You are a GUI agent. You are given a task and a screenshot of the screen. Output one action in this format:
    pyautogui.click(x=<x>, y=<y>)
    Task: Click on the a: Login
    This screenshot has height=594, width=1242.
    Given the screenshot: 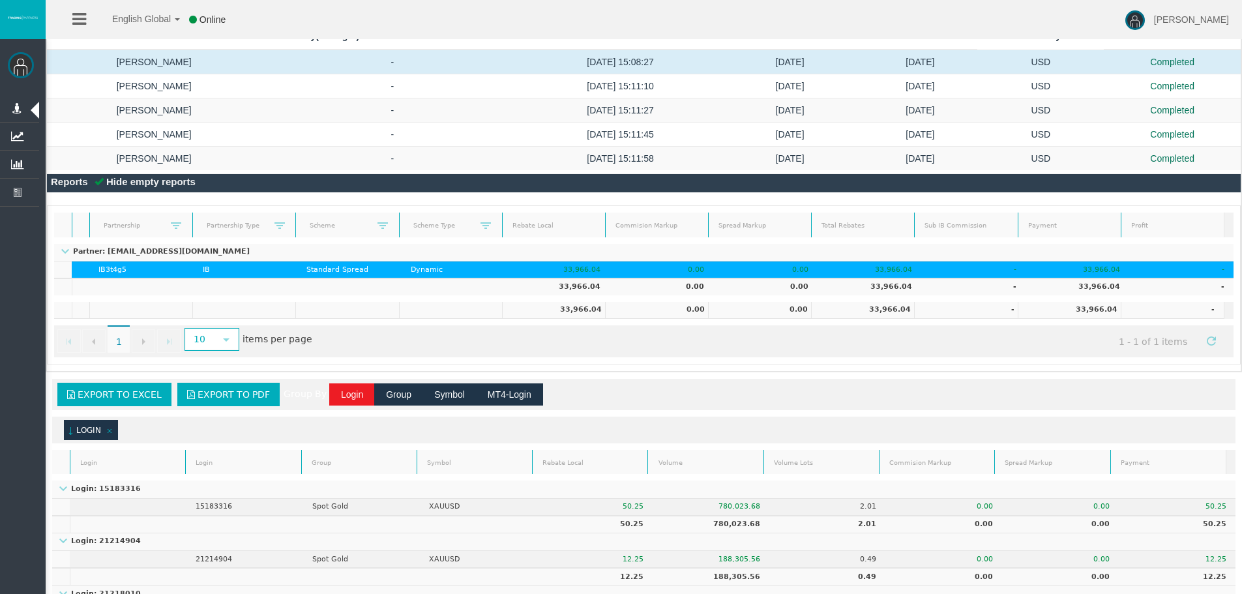 What is the action you would take?
    pyautogui.click(x=243, y=462)
    